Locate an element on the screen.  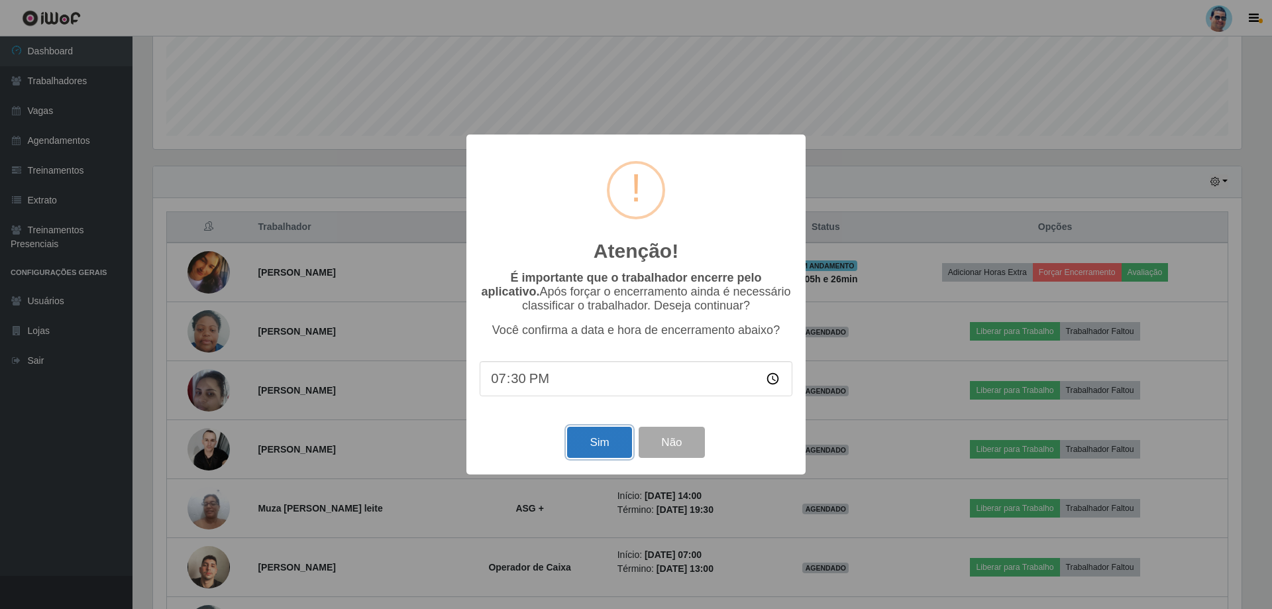
h2: Atenção! is located at coordinates (636, 251).